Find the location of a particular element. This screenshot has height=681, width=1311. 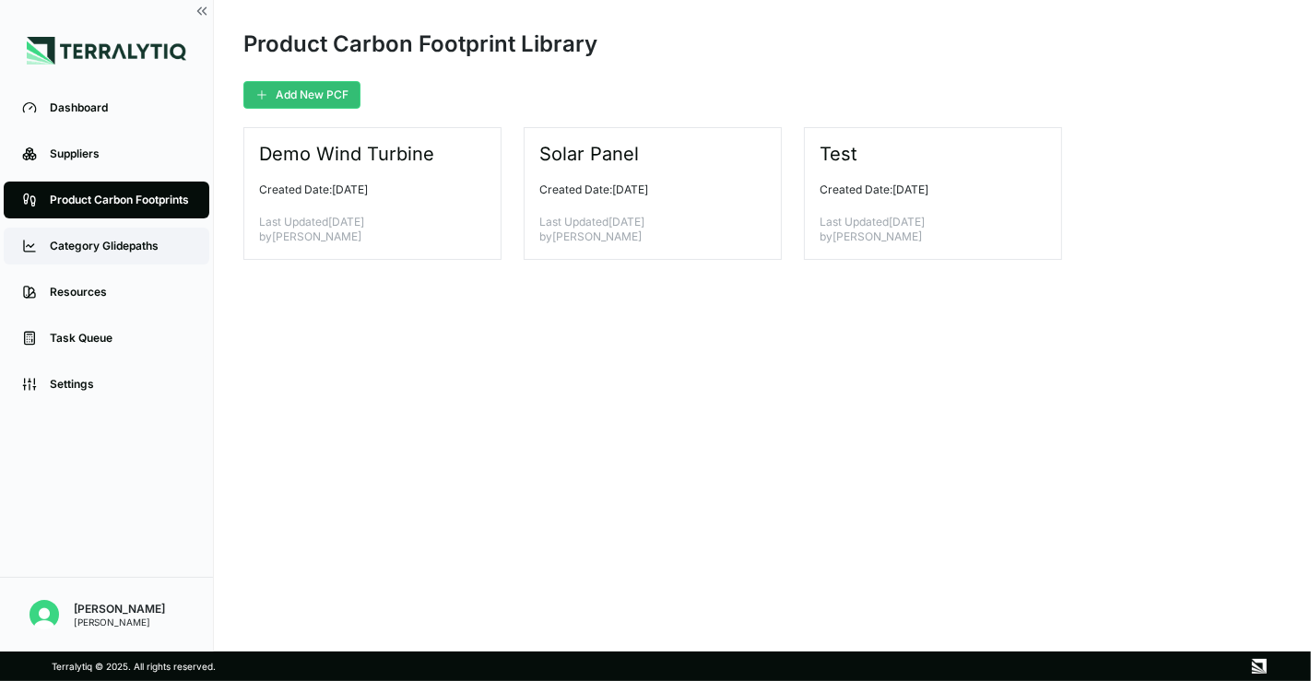

img: Logo is located at coordinates (106, 51).